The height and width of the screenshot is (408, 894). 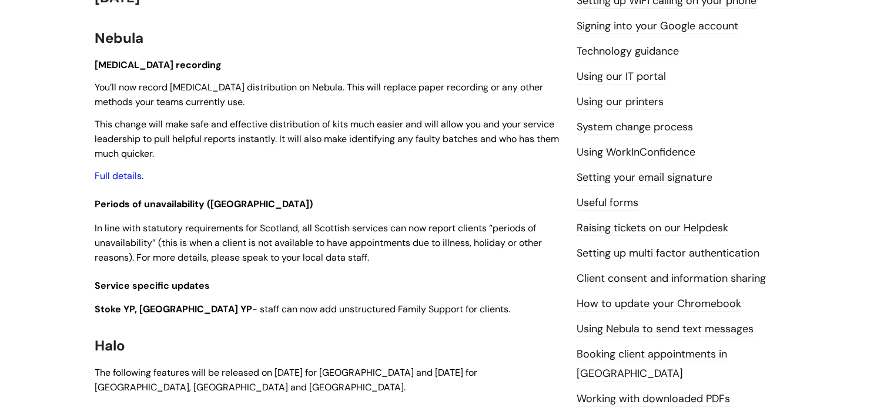 I want to click on a: Full details, so click(x=118, y=176).